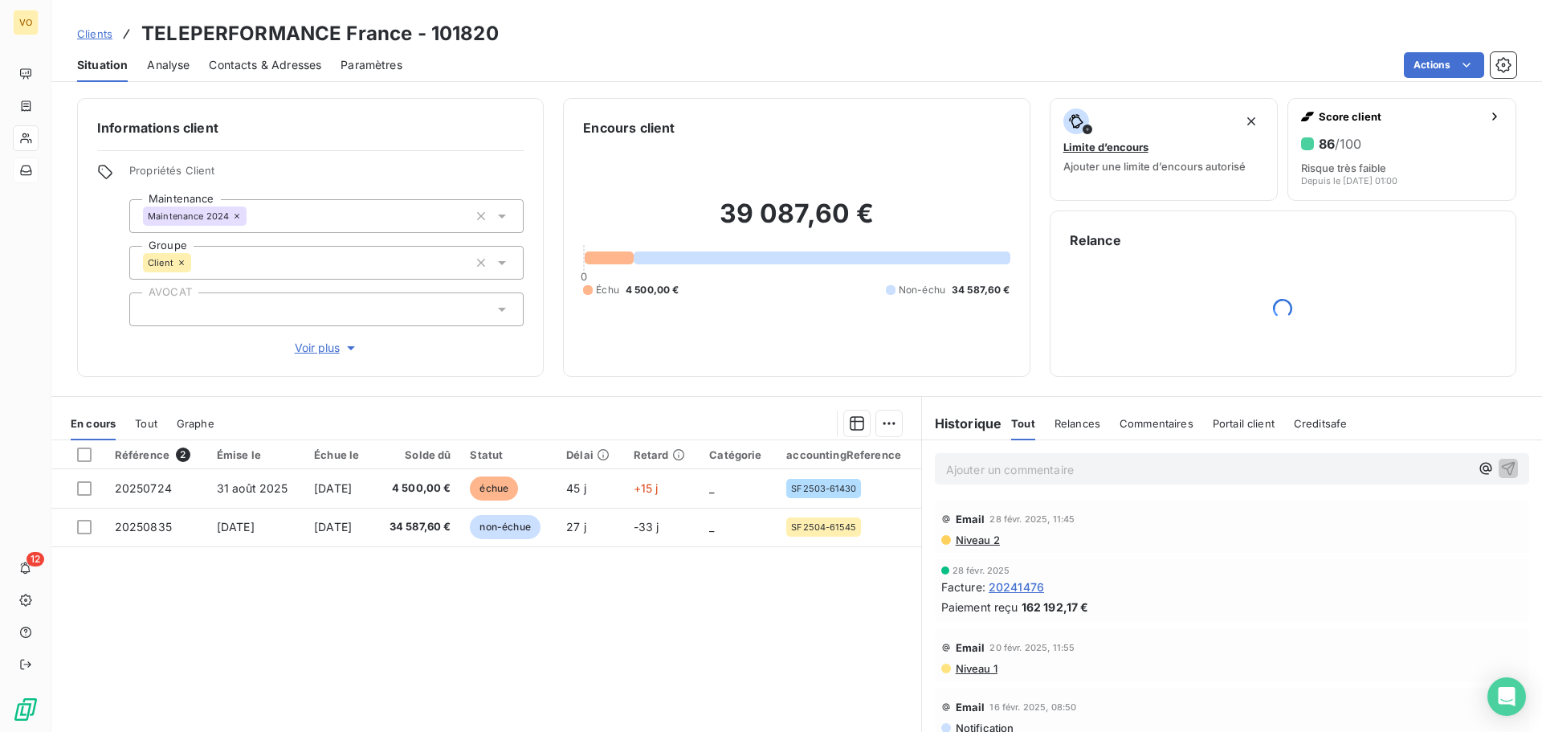  I want to click on button: Limite d’encoursAjouter une limite d’encours autorisé, so click(1164, 149).